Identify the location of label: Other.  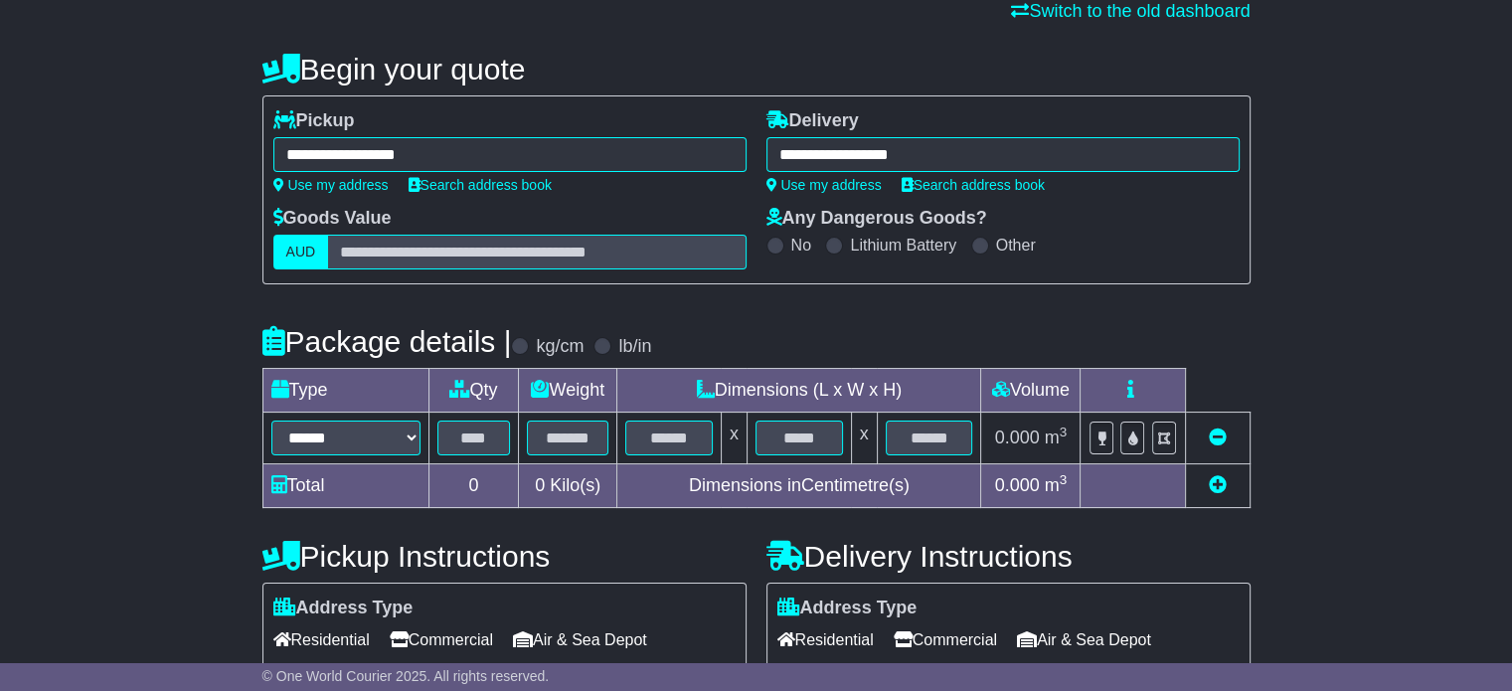
(1016, 244).